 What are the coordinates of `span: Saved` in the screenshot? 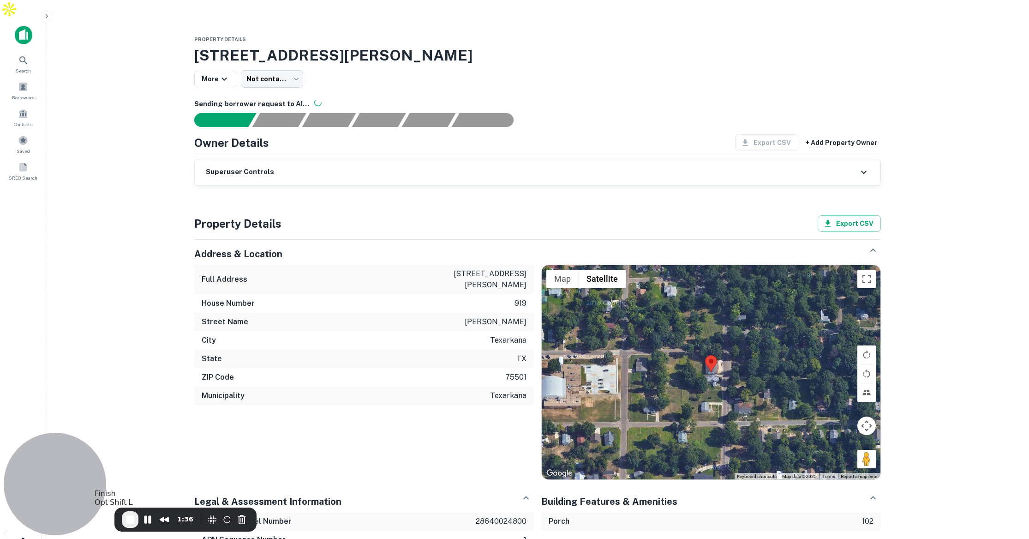 It's located at (23, 151).